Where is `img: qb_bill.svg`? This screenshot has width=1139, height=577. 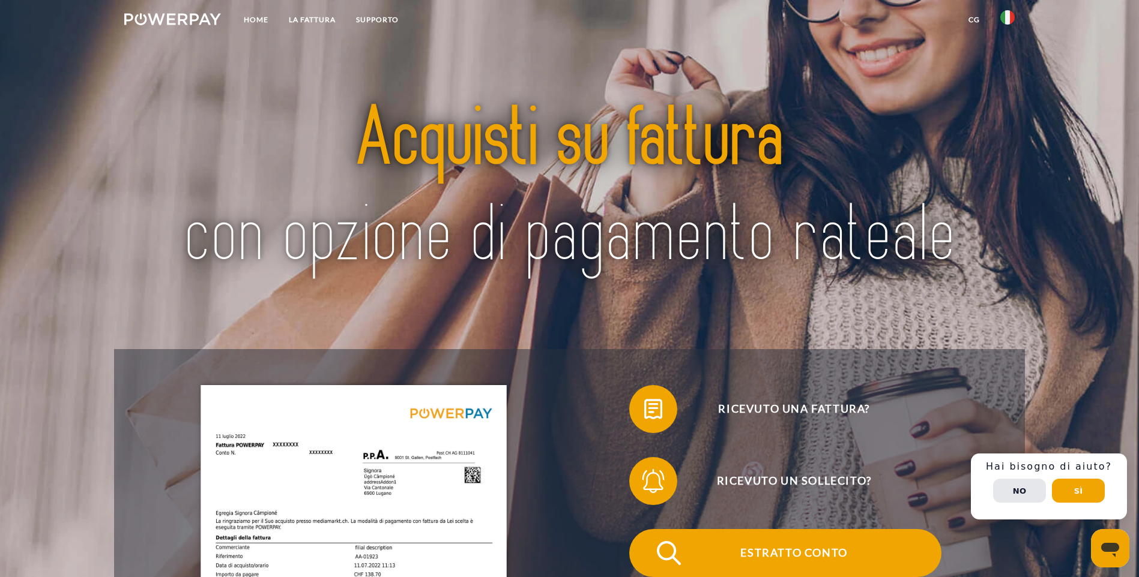 img: qb_bill.svg is located at coordinates (653, 409).